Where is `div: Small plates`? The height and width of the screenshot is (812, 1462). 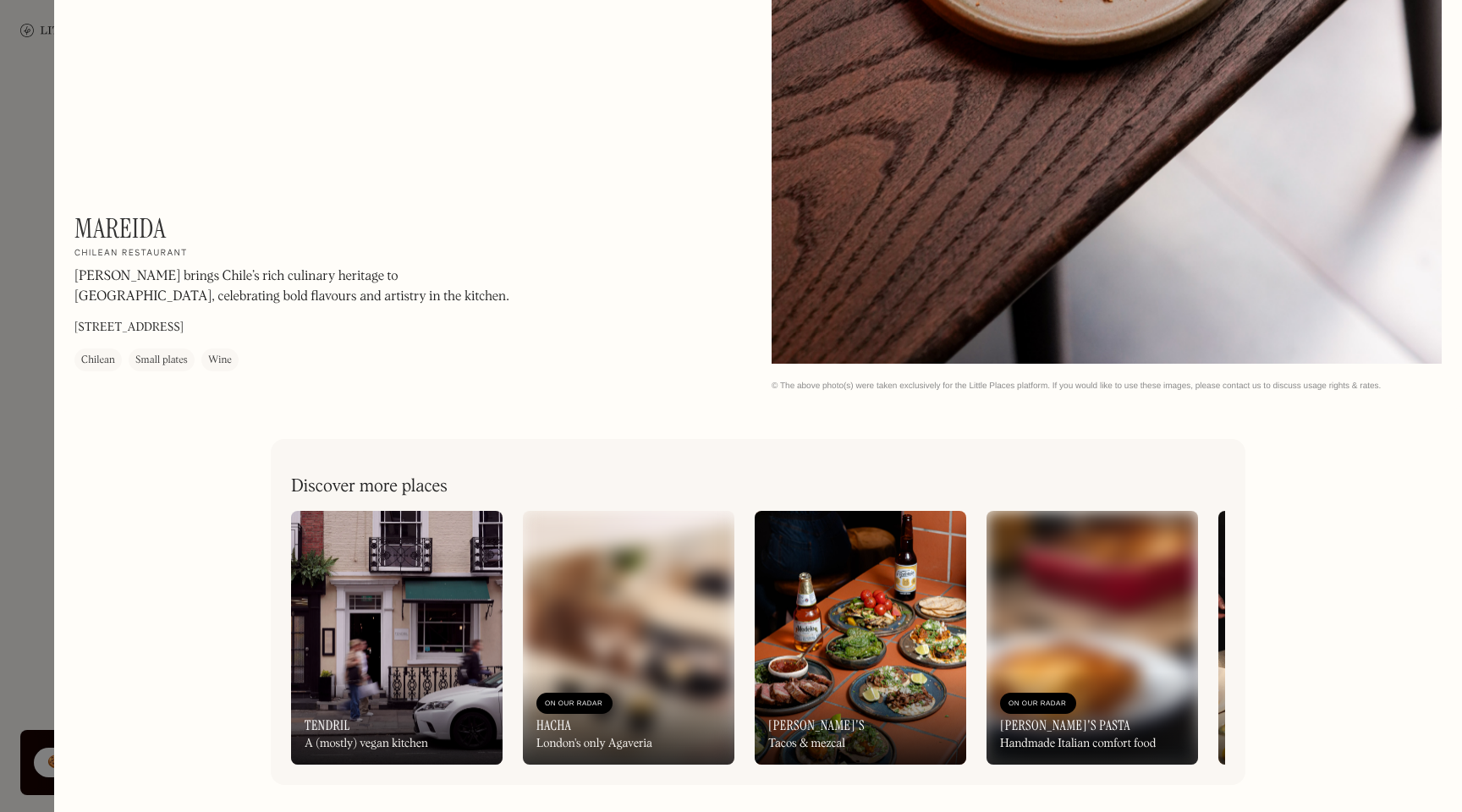
div: Small plates is located at coordinates (161, 360).